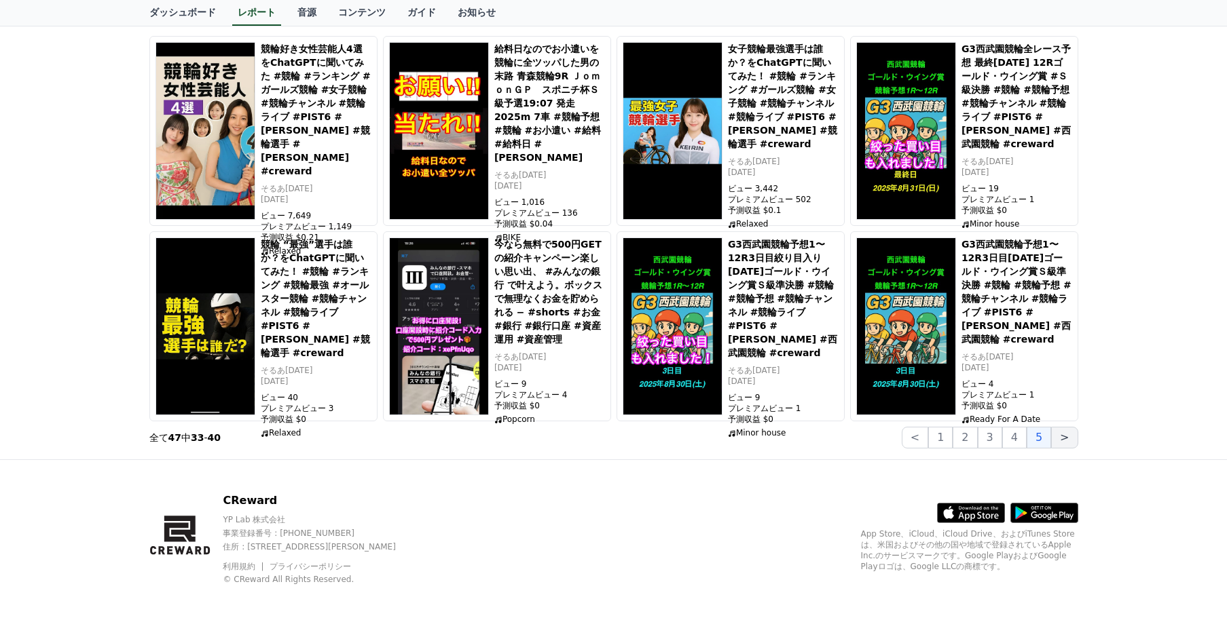 This screenshot has width=1227, height=618. Describe the element at coordinates (965, 438) in the screenshot. I see `button: 2` at that location.